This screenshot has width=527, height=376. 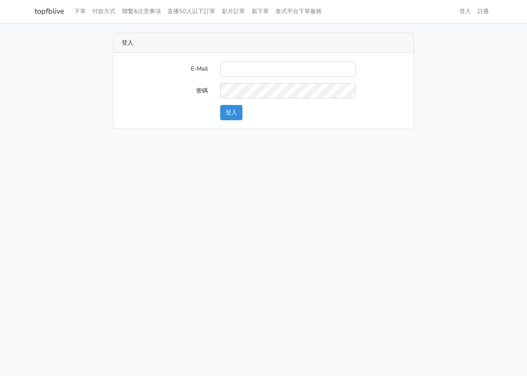 What do you see at coordinates (484, 11) in the screenshot?
I see `a: 註冊` at bounding box center [484, 11].